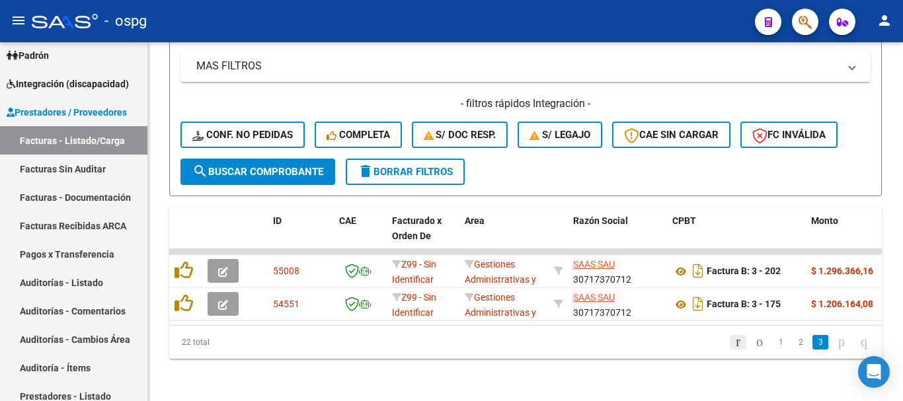  What do you see at coordinates (405, 172) in the screenshot?
I see `span: Borrar Filtros` at bounding box center [405, 172].